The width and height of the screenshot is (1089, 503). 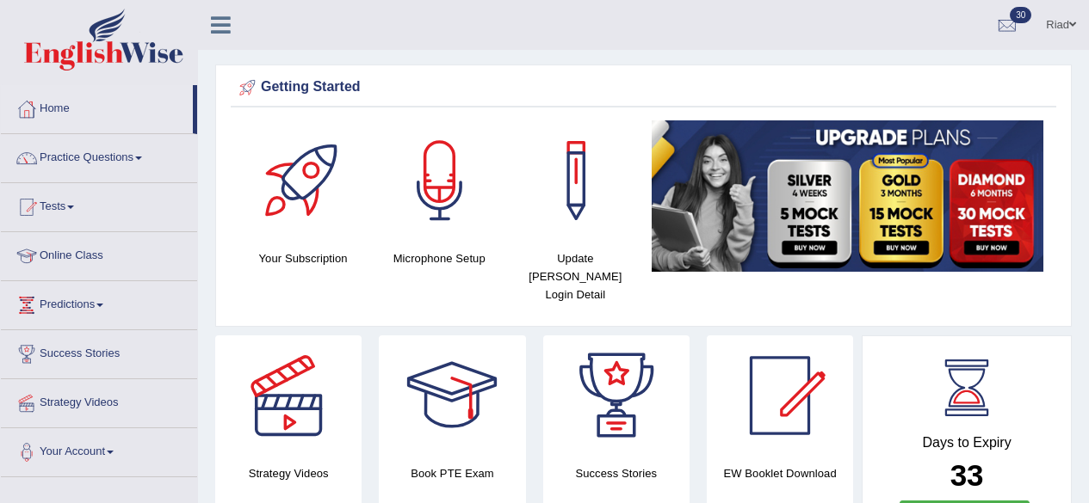 What do you see at coordinates (966, 475) in the screenshot?
I see `b: 33` at bounding box center [966, 475].